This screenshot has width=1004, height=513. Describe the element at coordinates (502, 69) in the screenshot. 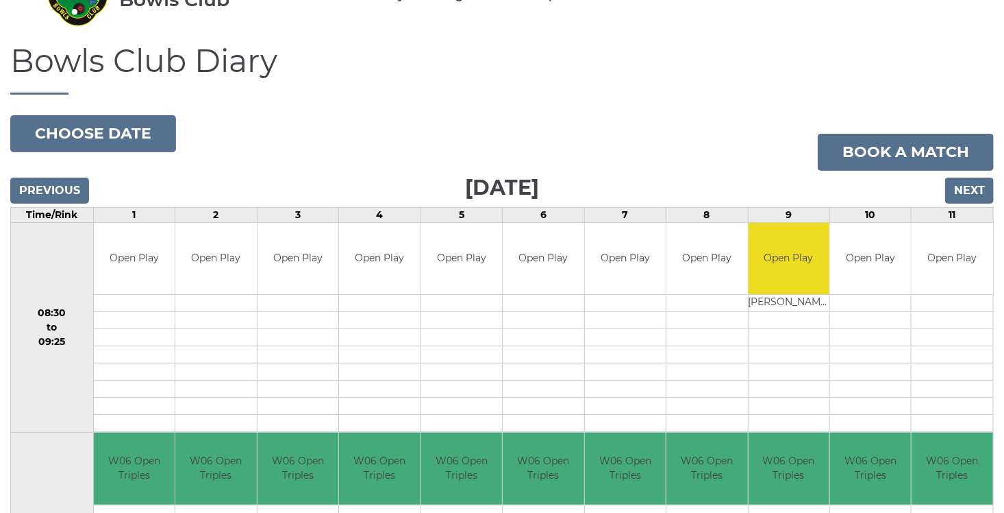

I see `h1: Bowls Club Diary` at that location.